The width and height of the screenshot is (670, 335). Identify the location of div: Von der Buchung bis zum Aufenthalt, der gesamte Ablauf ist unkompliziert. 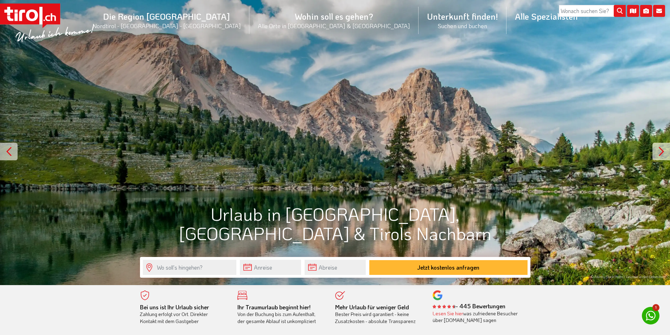
(281, 314).